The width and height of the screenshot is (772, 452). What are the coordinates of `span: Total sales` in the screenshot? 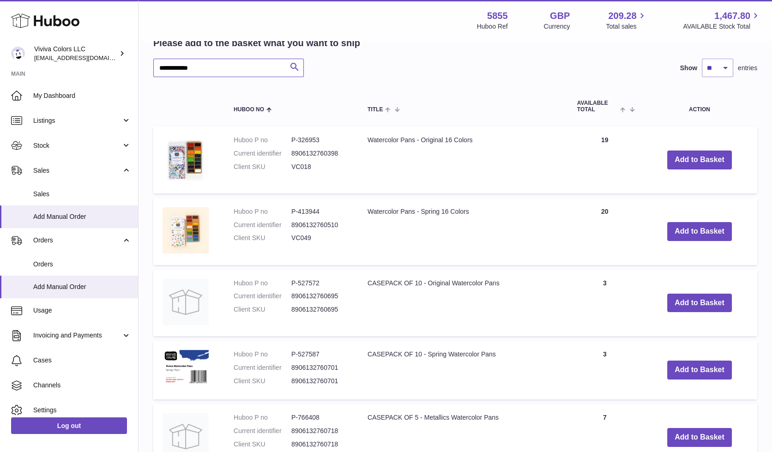 It's located at (626, 26).